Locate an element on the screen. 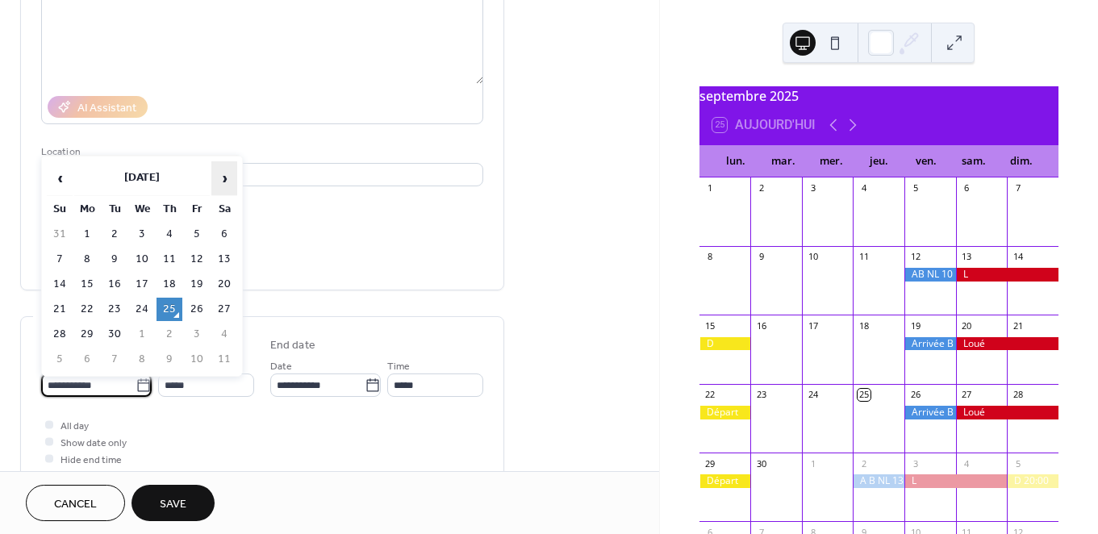 Image resolution: width=1098 pixels, height=534 pixels. div: ven. is located at coordinates (926, 161).